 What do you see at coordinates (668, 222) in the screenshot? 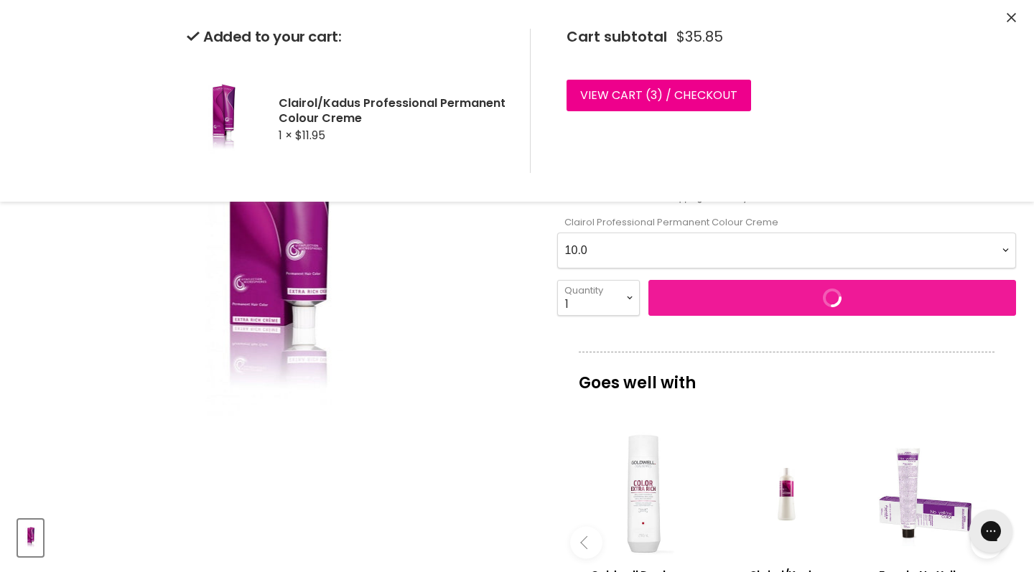
I see `label: Clairol Professional Permanent Colour Creme` at bounding box center [668, 222].